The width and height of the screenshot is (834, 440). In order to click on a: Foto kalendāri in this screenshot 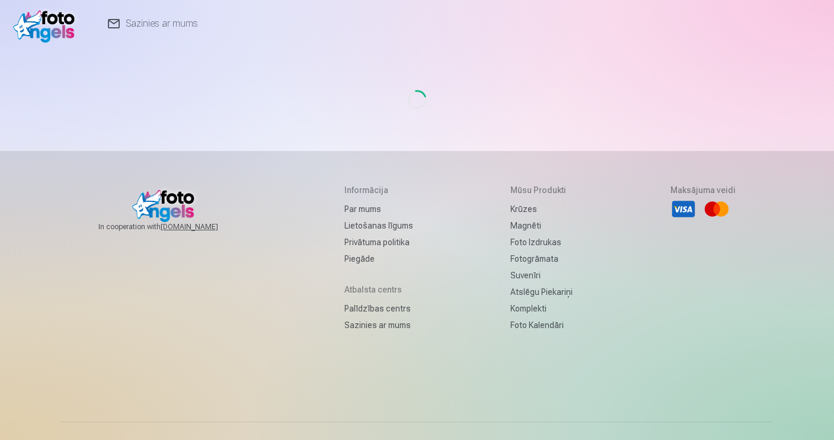, I will do `click(541, 325)`.